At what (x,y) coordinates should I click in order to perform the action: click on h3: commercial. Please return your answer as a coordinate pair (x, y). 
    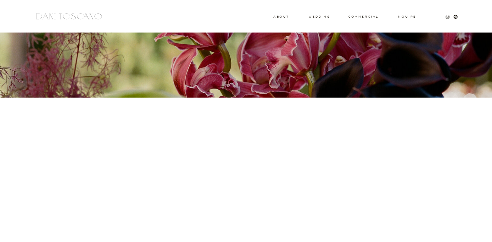
    Looking at the image, I should click on (363, 17).